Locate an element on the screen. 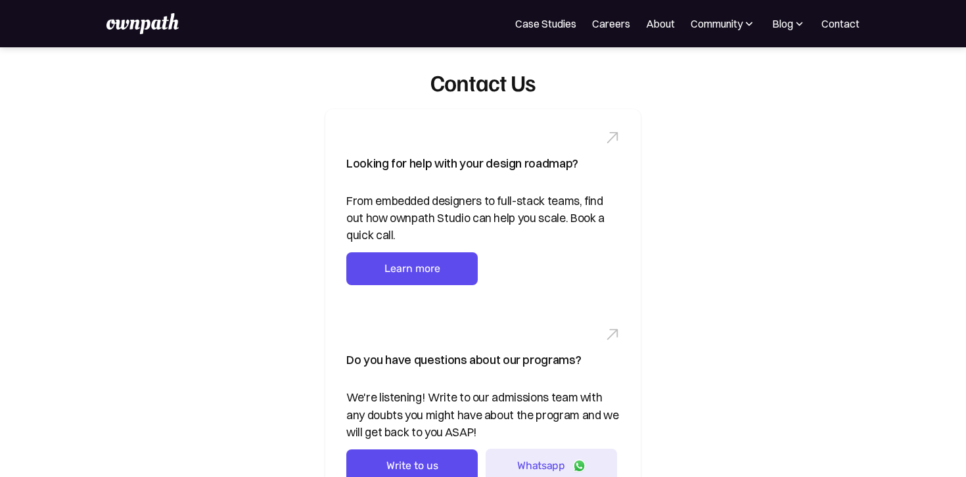 Image resolution: width=966 pixels, height=477 pixels. div: We're listening! Write to our admissions team with any doubts you might have about the program an... is located at coordinates (483, 415).